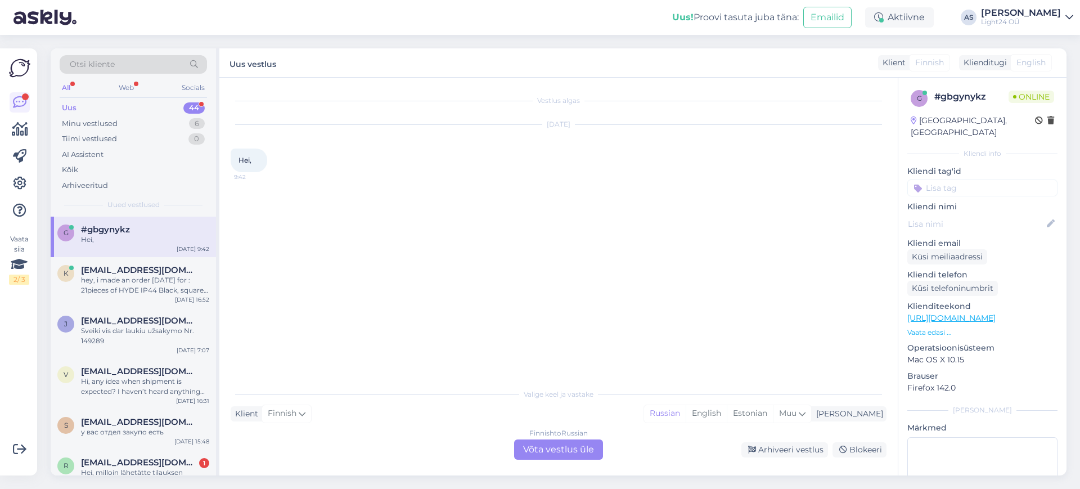 Image resolution: width=1080 pixels, height=489 pixels. Describe the element at coordinates (194, 108) in the screenshot. I see `div: 44` at that location.